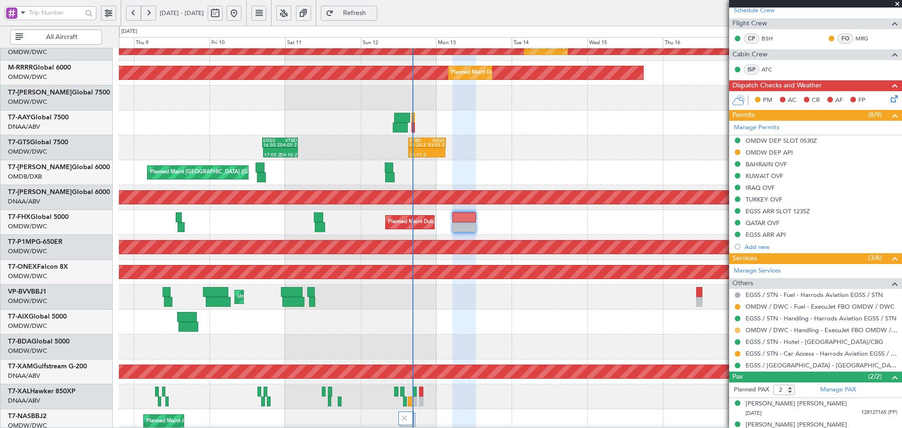  What do you see at coordinates (750, 54) in the screenshot?
I see `span: Cabin Crew` at bounding box center [750, 54].